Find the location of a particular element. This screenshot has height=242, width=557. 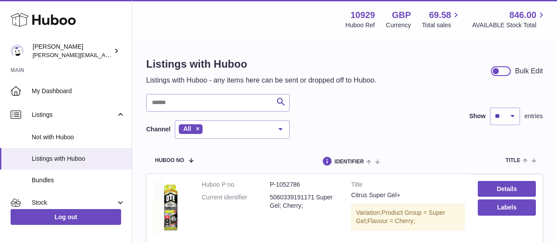

span: Listings is located at coordinates (73, 115).